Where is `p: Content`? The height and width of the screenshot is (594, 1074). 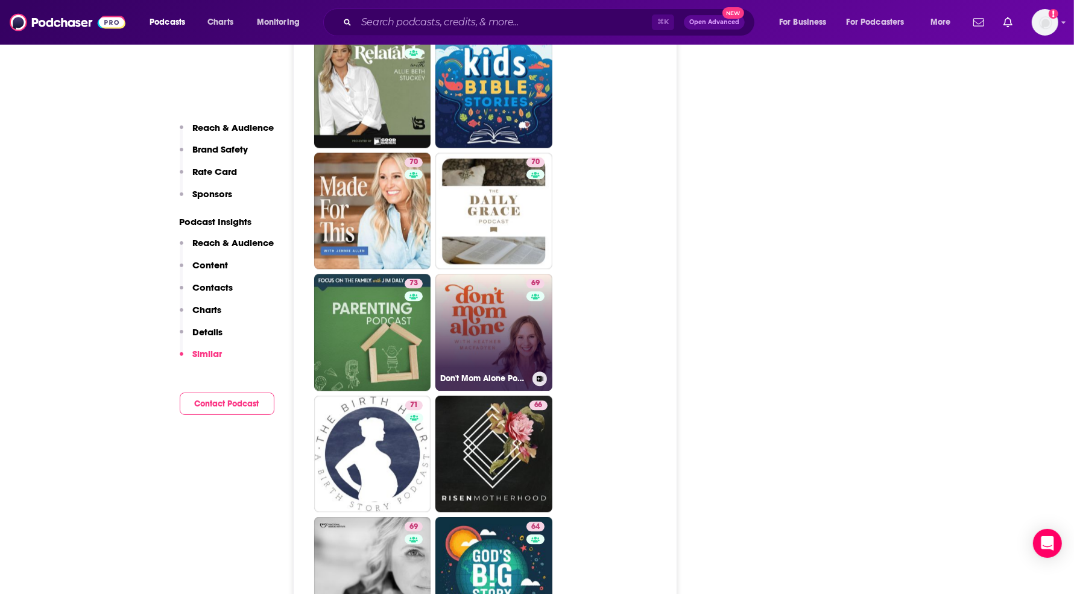 p: Content is located at coordinates (210, 265).